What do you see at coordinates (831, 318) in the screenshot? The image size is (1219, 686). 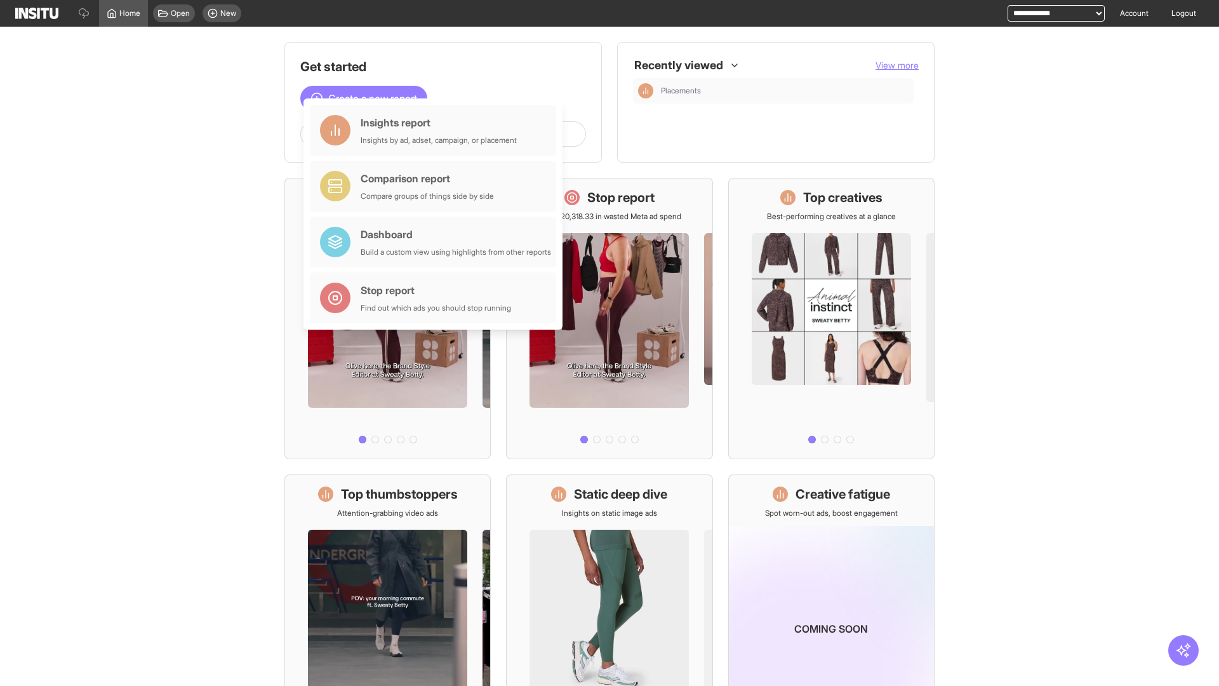 I see `a: Top creativesBest-performing creatives at a glance` at bounding box center [831, 318].